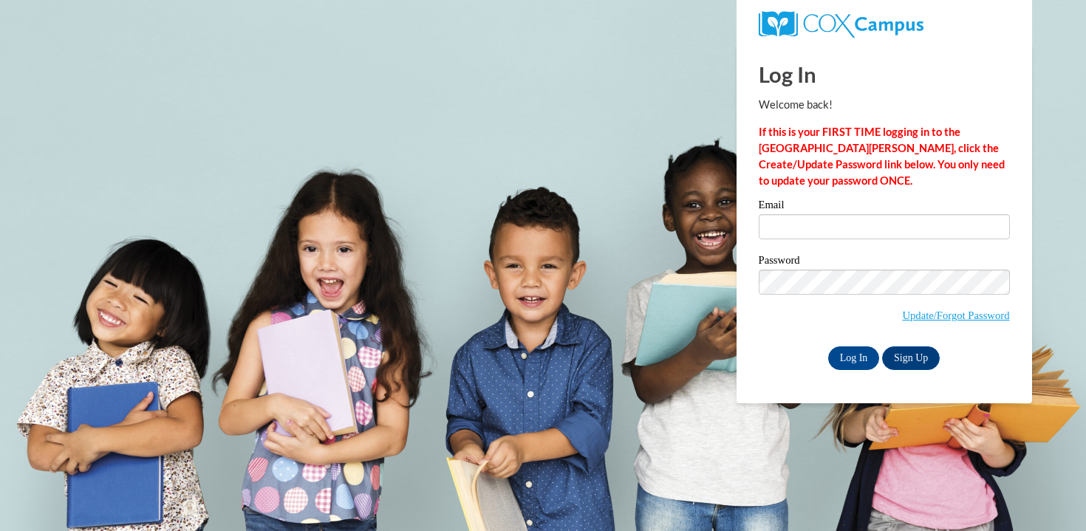 This screenshot has width=1086, height=531. What do you see at coordinates (956, 316) in the screenshot?
I see `a: Update/Forgot Password` at bounding box center [956, 316].